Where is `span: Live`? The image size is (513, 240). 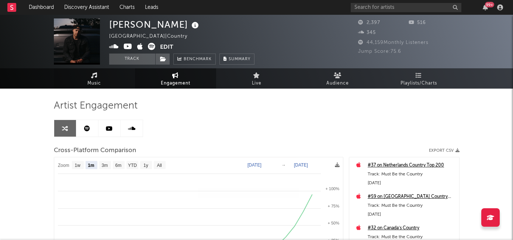
span: Live is located at coordinates (257, 83).